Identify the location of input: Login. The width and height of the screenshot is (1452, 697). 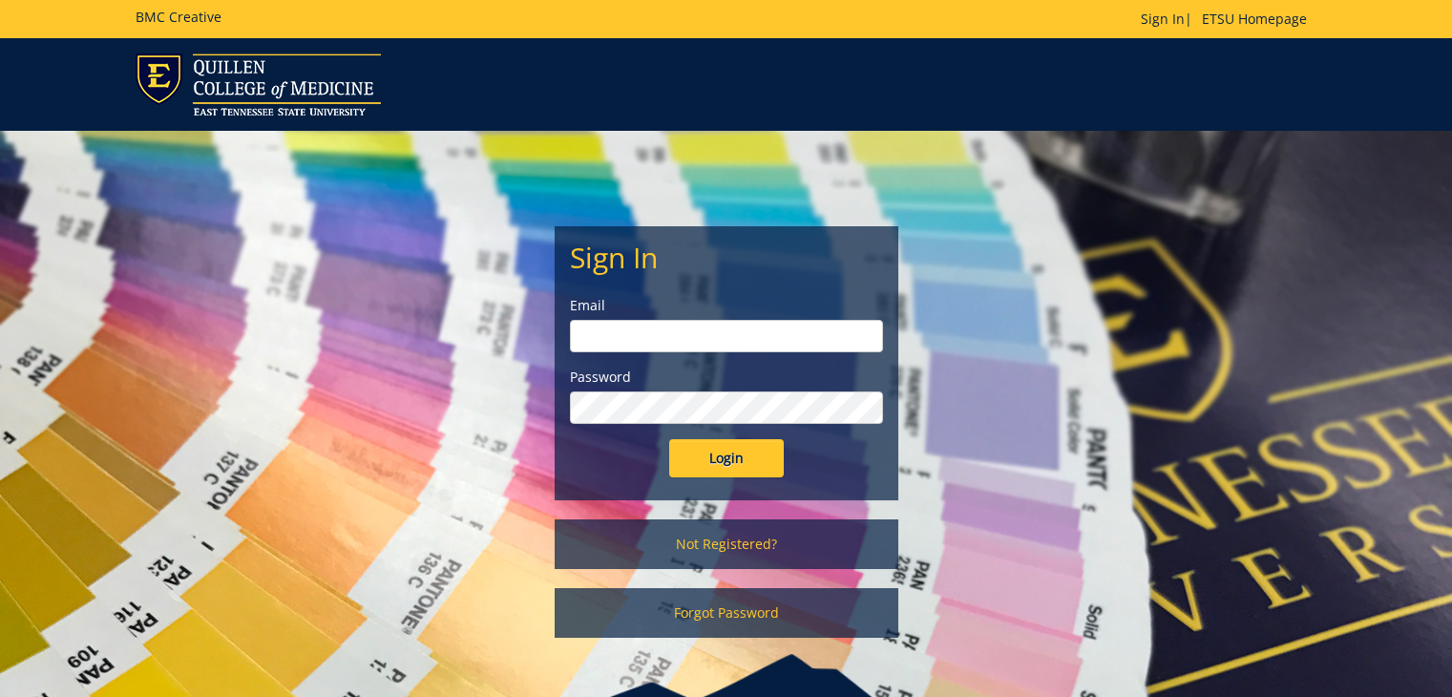
(727, 458).